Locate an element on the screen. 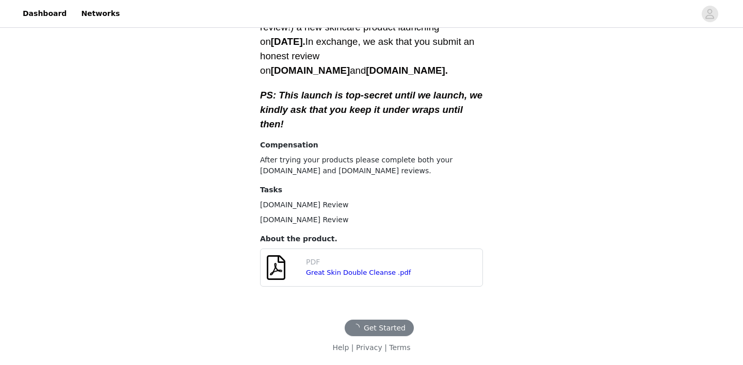 This screenshot has height=365, width=743. span: We'd love for you to be one of the first to try (and review!) a new skincare product launching on... is located at coordinates (367, 41).